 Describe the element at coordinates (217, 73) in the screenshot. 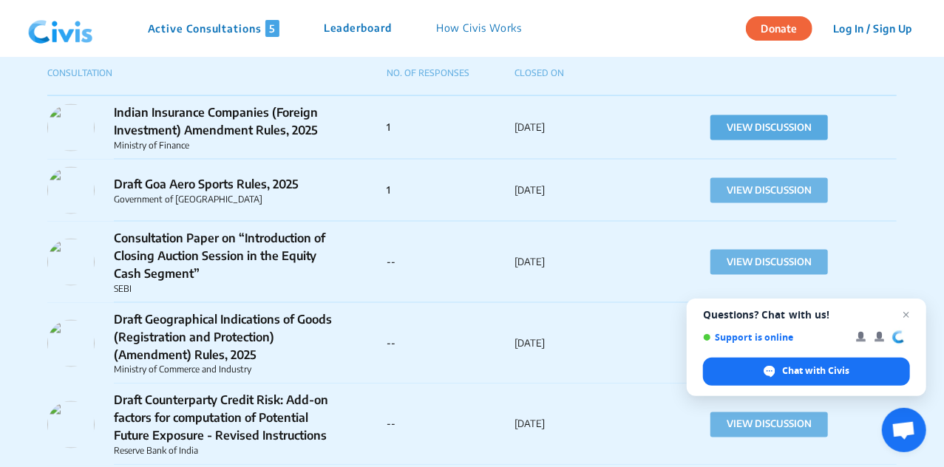

I see `p: CONSULTATION` at that location.